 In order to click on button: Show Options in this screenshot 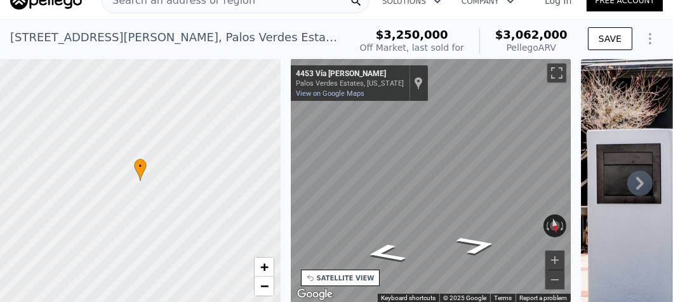, I will do `click(650, 39)`.